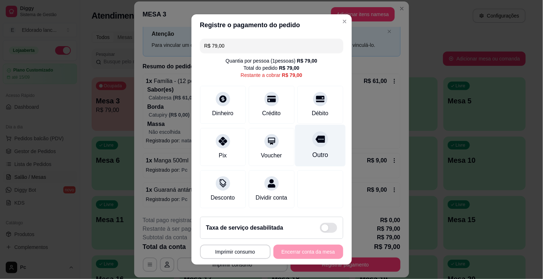  Describe the element at coordinates (245, 228) in the screenshot. I see `h2: Taxa de serviço desabilitada` at that location.